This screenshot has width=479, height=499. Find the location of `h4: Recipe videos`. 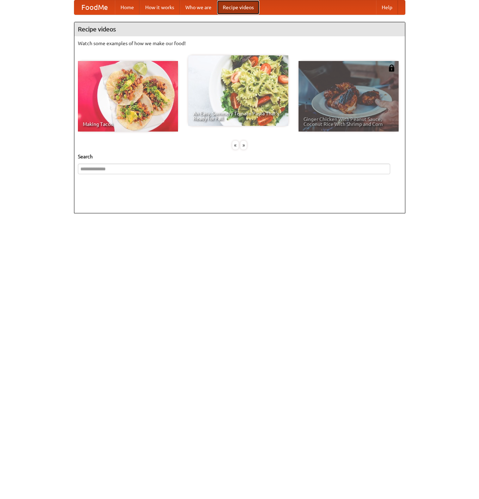

h4: Recipe videos is located at coordinates (240, 29).